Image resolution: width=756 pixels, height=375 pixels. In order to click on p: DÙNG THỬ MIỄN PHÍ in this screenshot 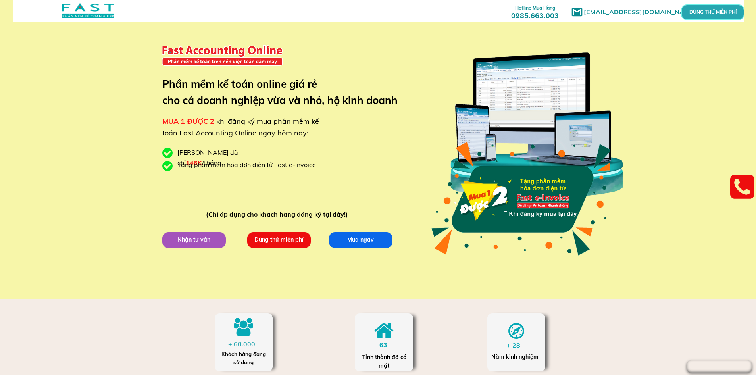, I will do `click(713, 12)`.